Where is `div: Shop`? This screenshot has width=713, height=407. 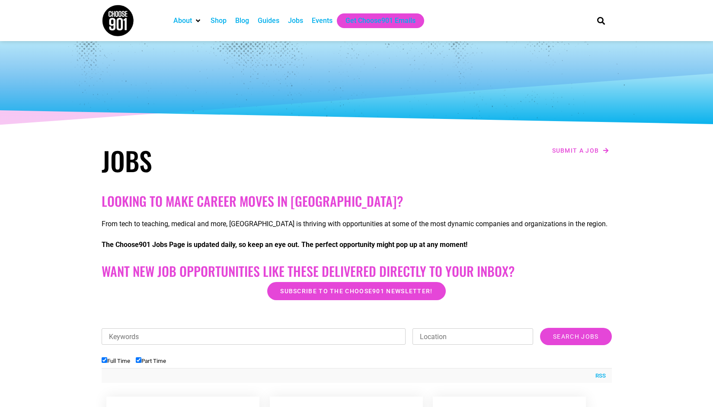
div: Shop is located at coordinates (218, 21).